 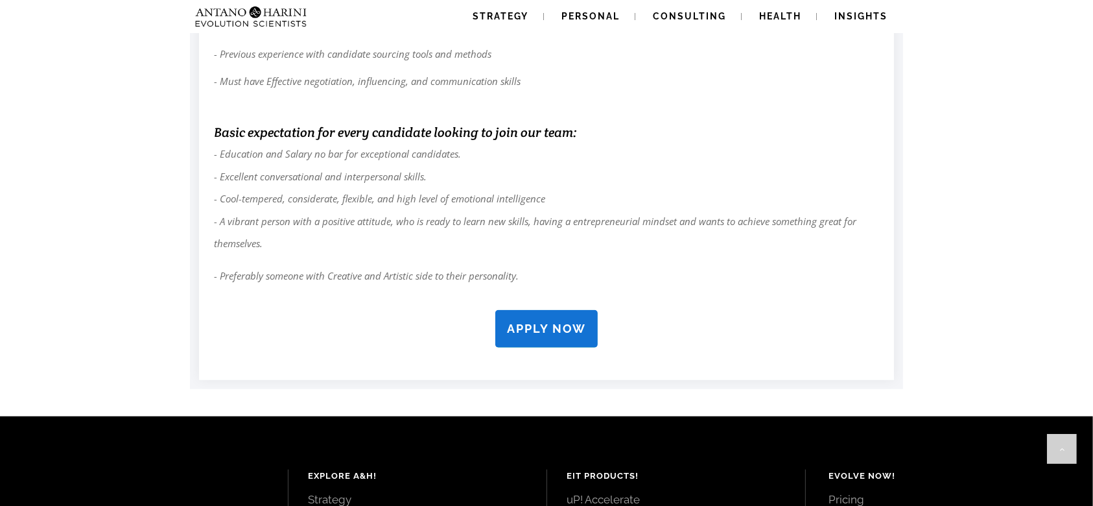 What do you see at coordinates (591, 16) in the screenshot?
I see `span: Personal` at bounding box center [591, 16].